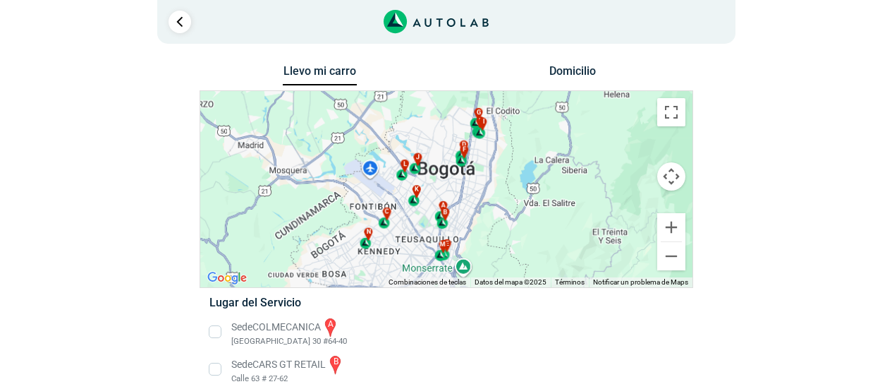 The height and width of the screenshot is (389, 892). I want to click on span: k, so click(416, 190).